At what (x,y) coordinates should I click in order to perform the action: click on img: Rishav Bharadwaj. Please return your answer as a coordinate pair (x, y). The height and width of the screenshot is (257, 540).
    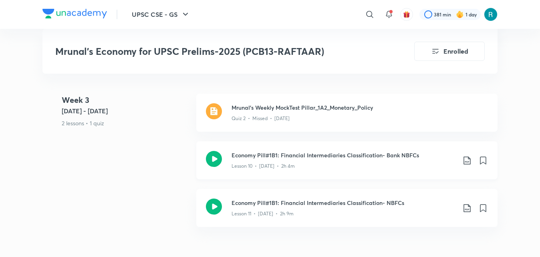
    Looking at the image, I should click on (491, 14).